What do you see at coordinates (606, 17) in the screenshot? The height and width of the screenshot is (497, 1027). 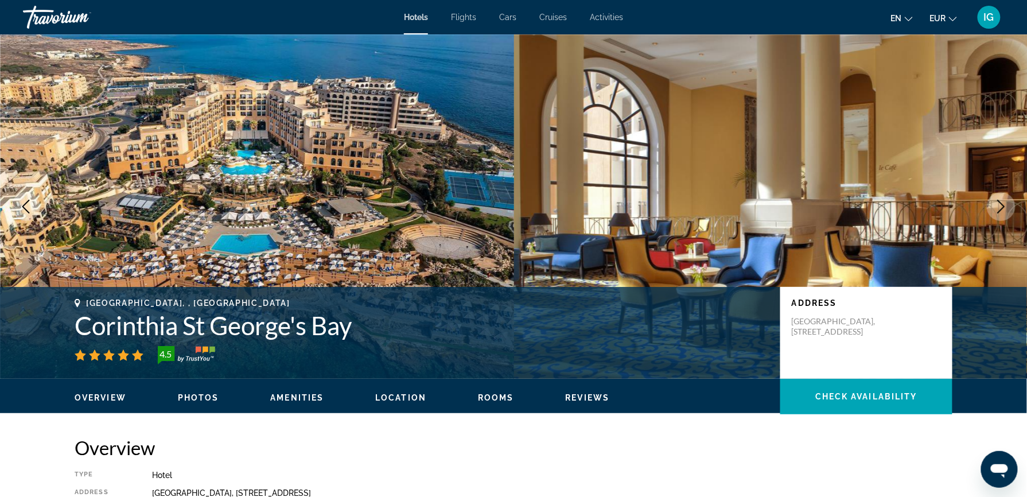 I see `span: Activities` at bounding box center [606, 17].